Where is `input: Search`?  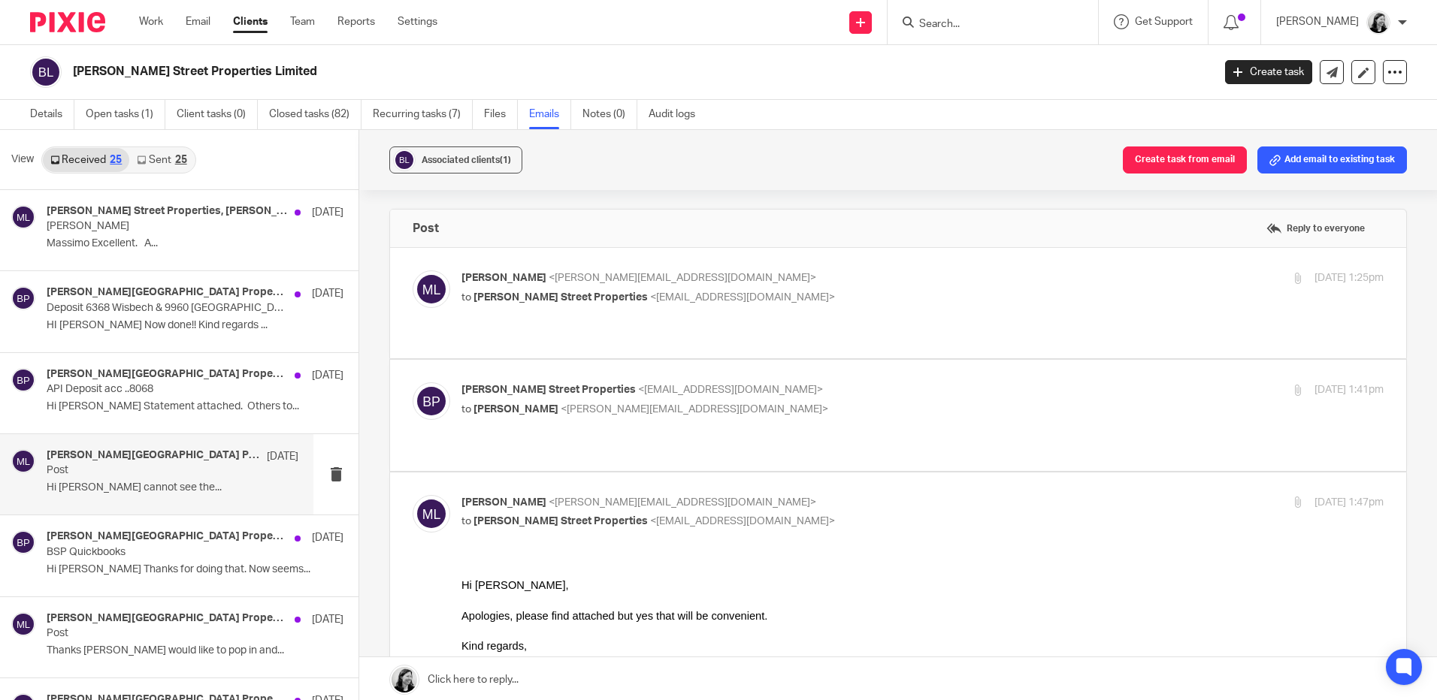 input: Search is located at coordinates (985, 25).